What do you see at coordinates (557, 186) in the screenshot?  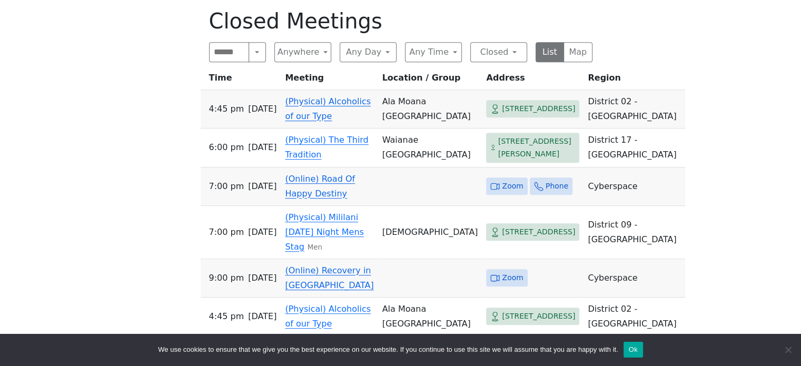 I see `span: Phone` at bounding box center [557, 186].